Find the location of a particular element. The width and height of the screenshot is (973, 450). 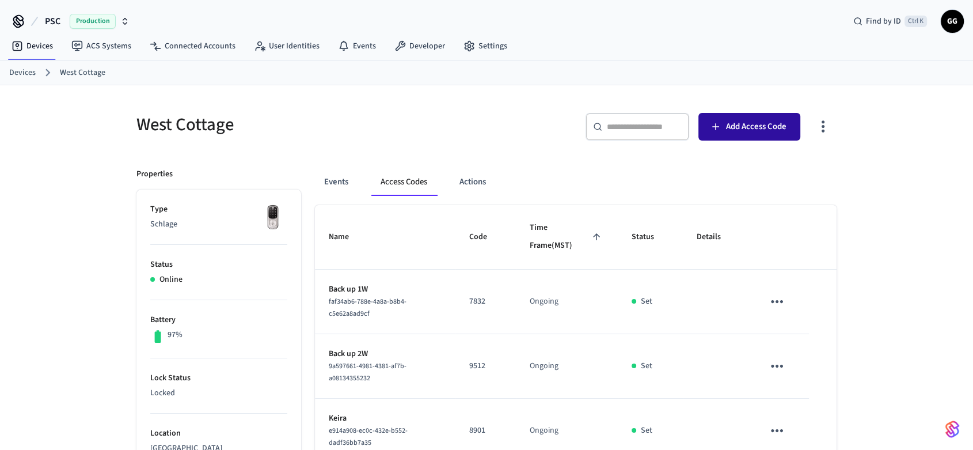

p: Back up 2W is located at coordinates (385, 353).